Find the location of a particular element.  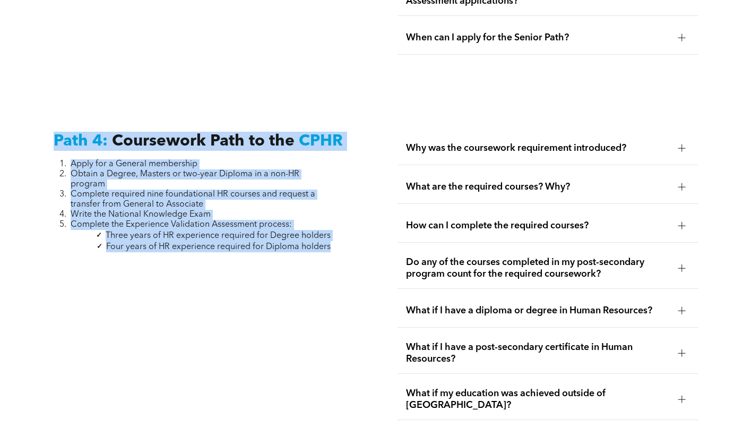

span: Coursework Path to the is located at coordinates (203, 141).